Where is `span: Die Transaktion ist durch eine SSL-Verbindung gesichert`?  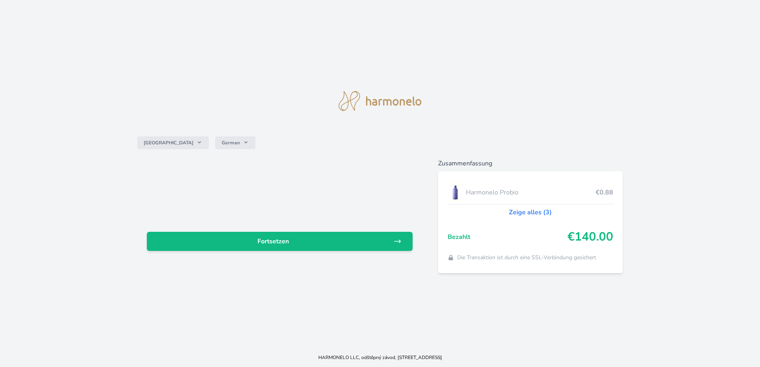
span: Die Transaktion ist durch eine SSL-Verbindung gesichert is located at coordinates (527, 258).